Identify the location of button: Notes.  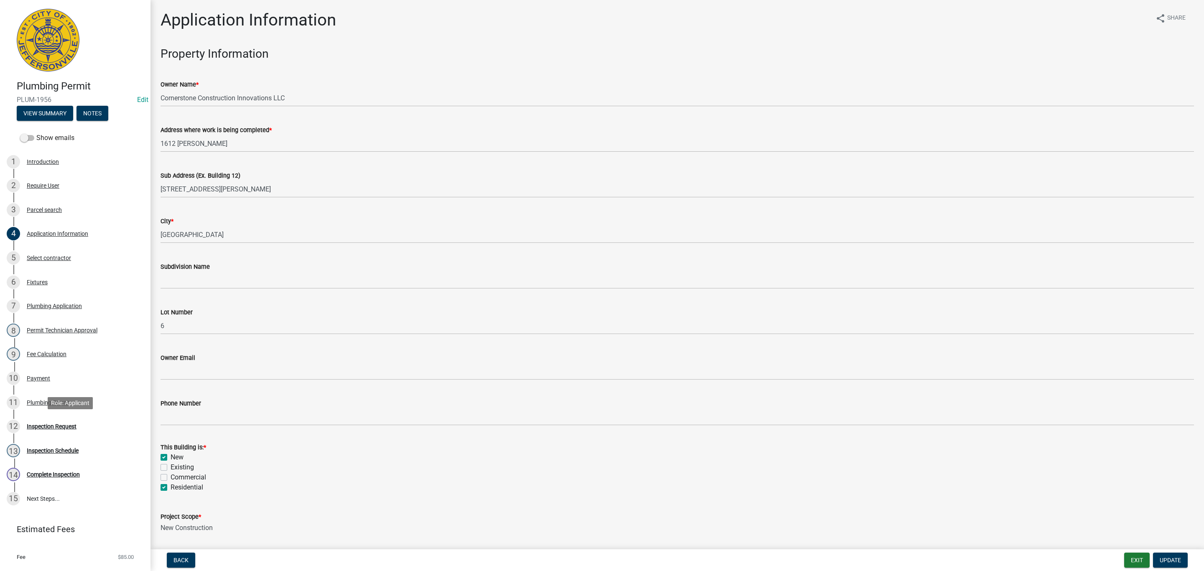
(92, 113).